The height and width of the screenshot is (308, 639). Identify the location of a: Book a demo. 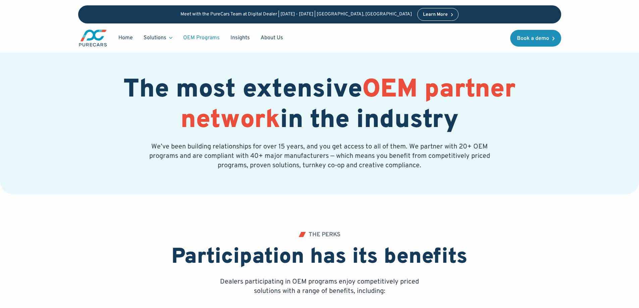
(536, 38).